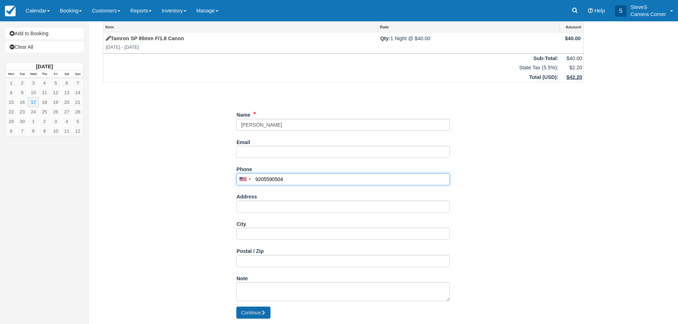  Describe the element at coordinates (11, 74) in the screenshot. I see `th: Mon` at that location.